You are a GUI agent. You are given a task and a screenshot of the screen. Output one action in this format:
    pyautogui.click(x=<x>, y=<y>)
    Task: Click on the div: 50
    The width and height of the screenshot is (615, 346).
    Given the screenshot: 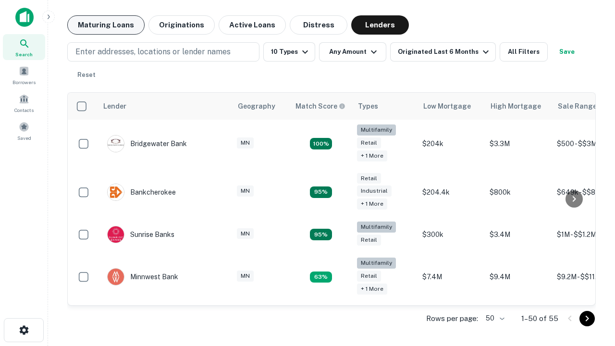 What is the action you would take?
    pyautogui.click(x=494, y=318)
    